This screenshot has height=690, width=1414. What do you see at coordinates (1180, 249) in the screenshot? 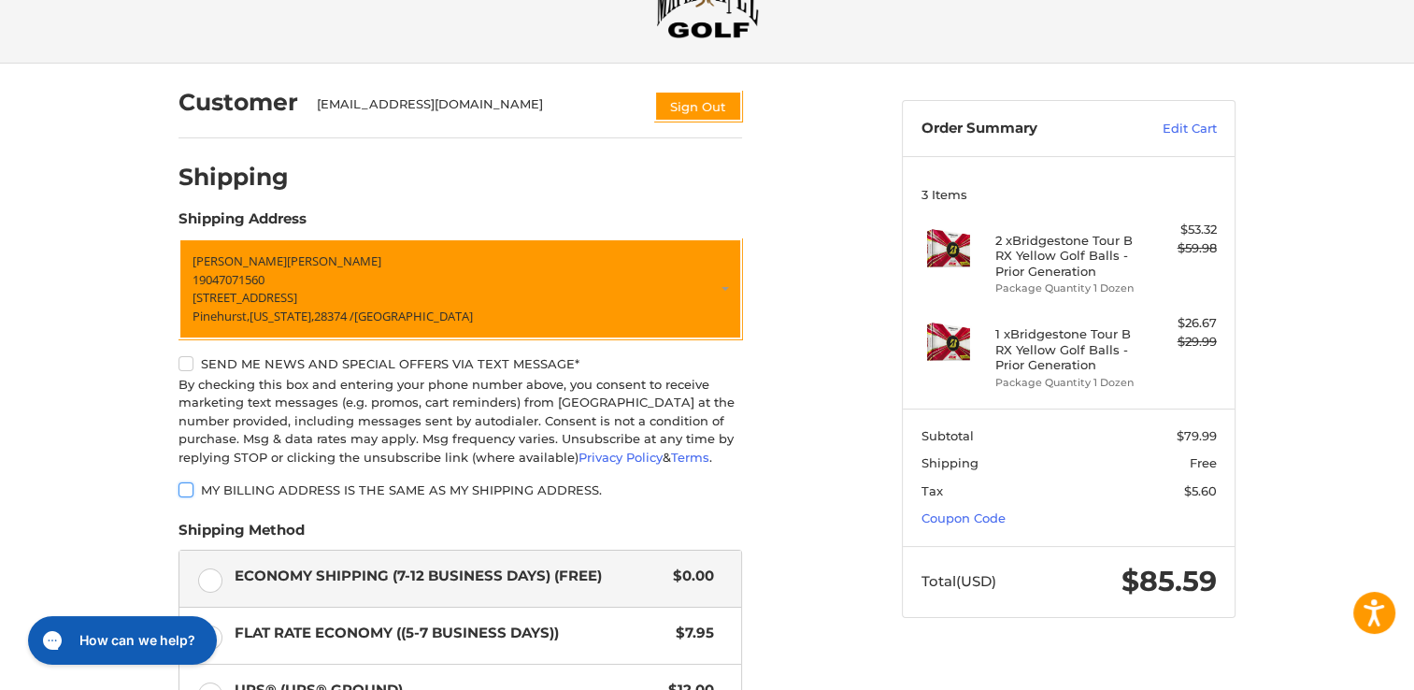
I see `div: $59.98` at bounding box center [1180, 249].